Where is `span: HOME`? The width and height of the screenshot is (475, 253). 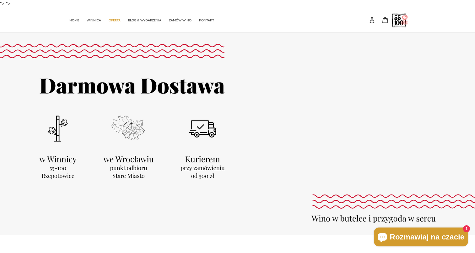 span: HOME is located at coordinates (74, 20).